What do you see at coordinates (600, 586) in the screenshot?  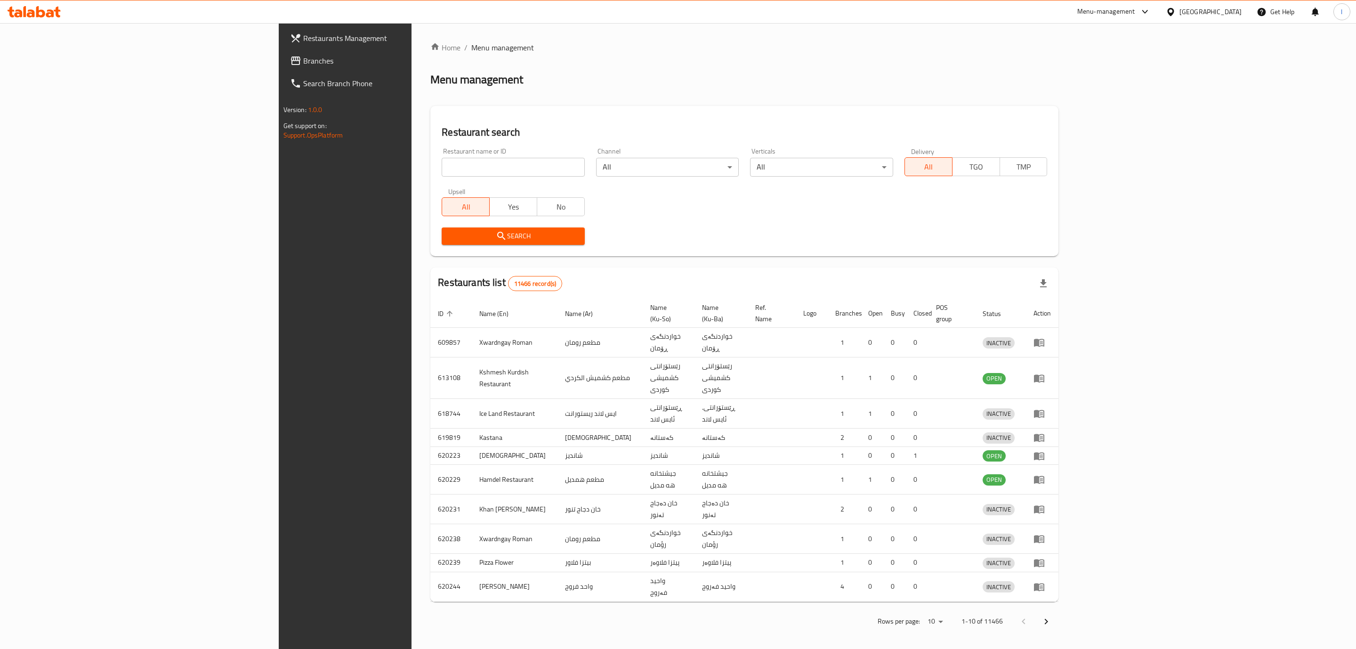 I see `td: واحد فروج` at bounding box center [600, 586].